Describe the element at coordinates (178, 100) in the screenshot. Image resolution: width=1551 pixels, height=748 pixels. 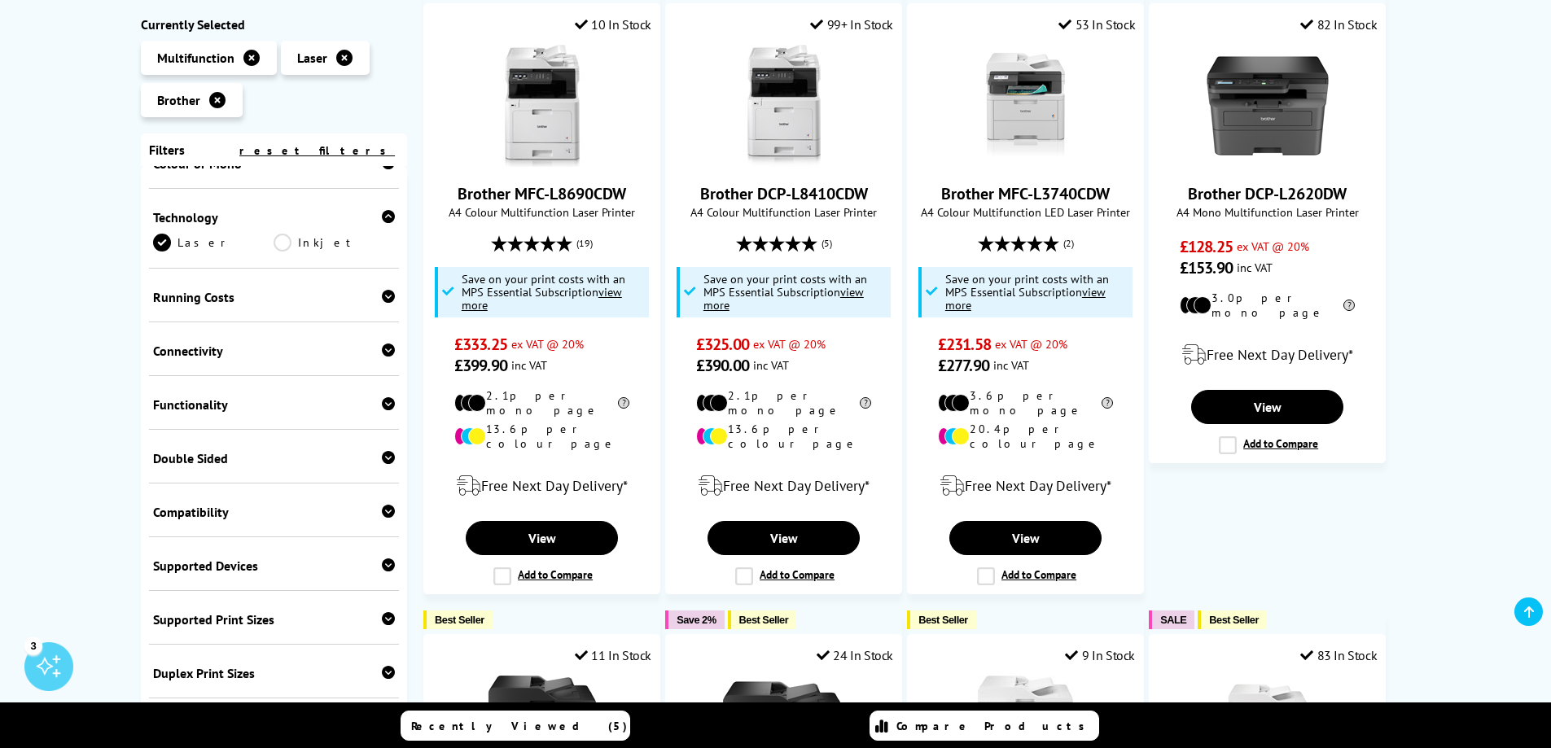
I see `span: Brother` at that location.